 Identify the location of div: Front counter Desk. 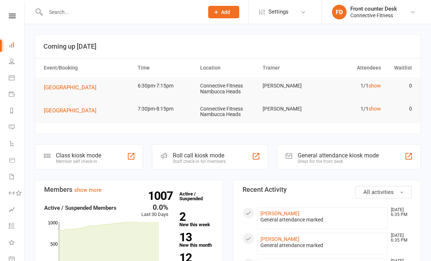
(374, 9).